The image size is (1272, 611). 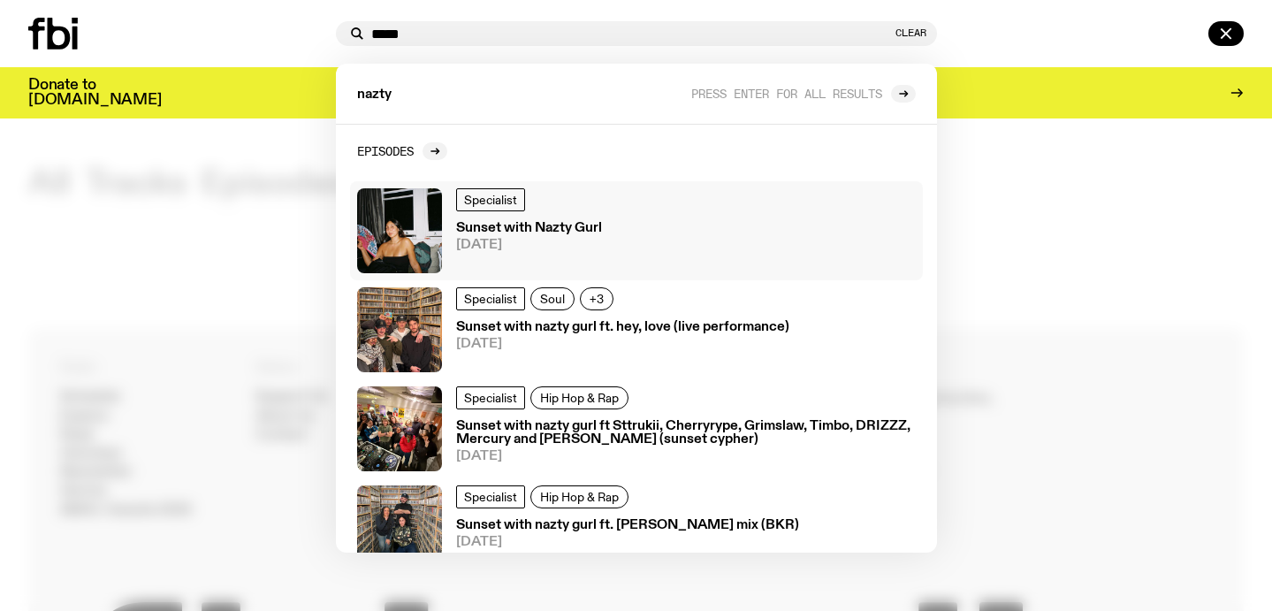 What do you see at coordinates (385, 150) in the screenshot?
I see `h2: Episodes` at bounding box center [385, 150].